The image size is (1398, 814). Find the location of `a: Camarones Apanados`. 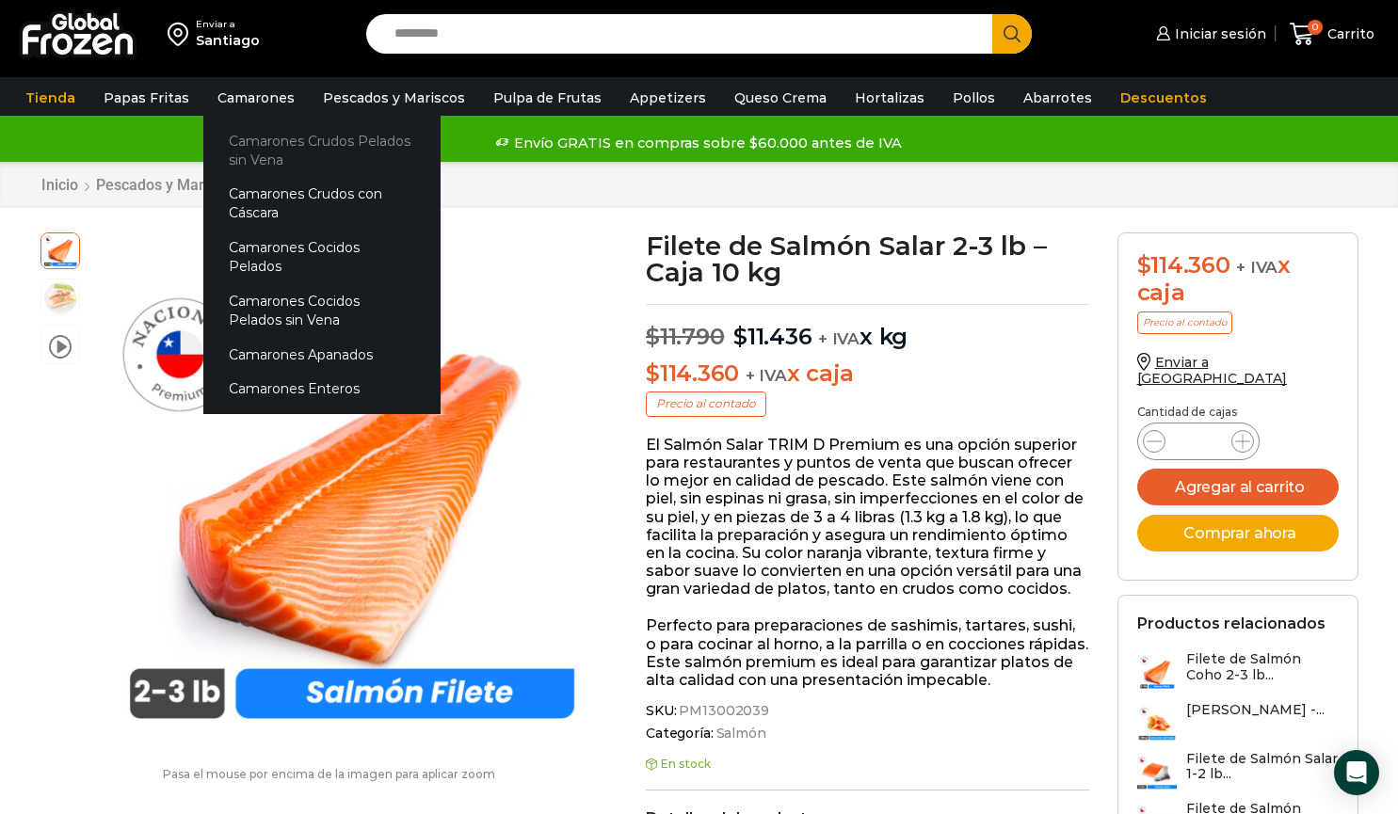

a: Camarones Apanados is located at coordinates (322, 354).